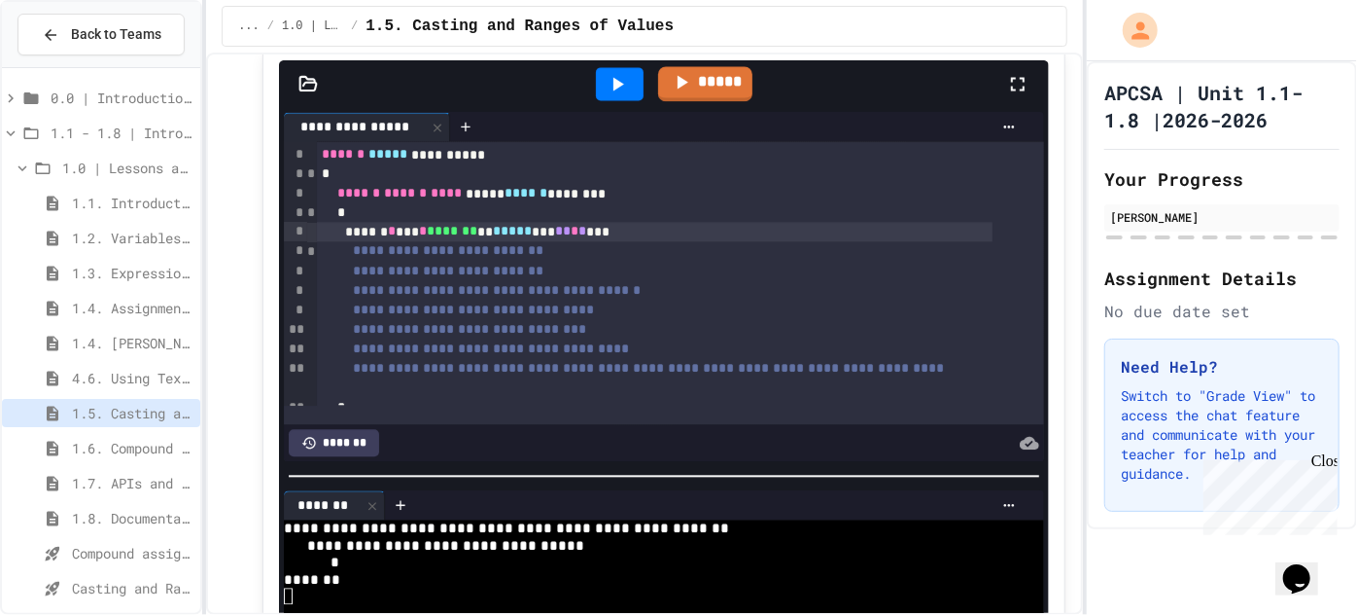  What do you see at coordinates (1222, 179) in the screenshot?
I see `h2: Your Progress` at bounding box center [1222, 179].